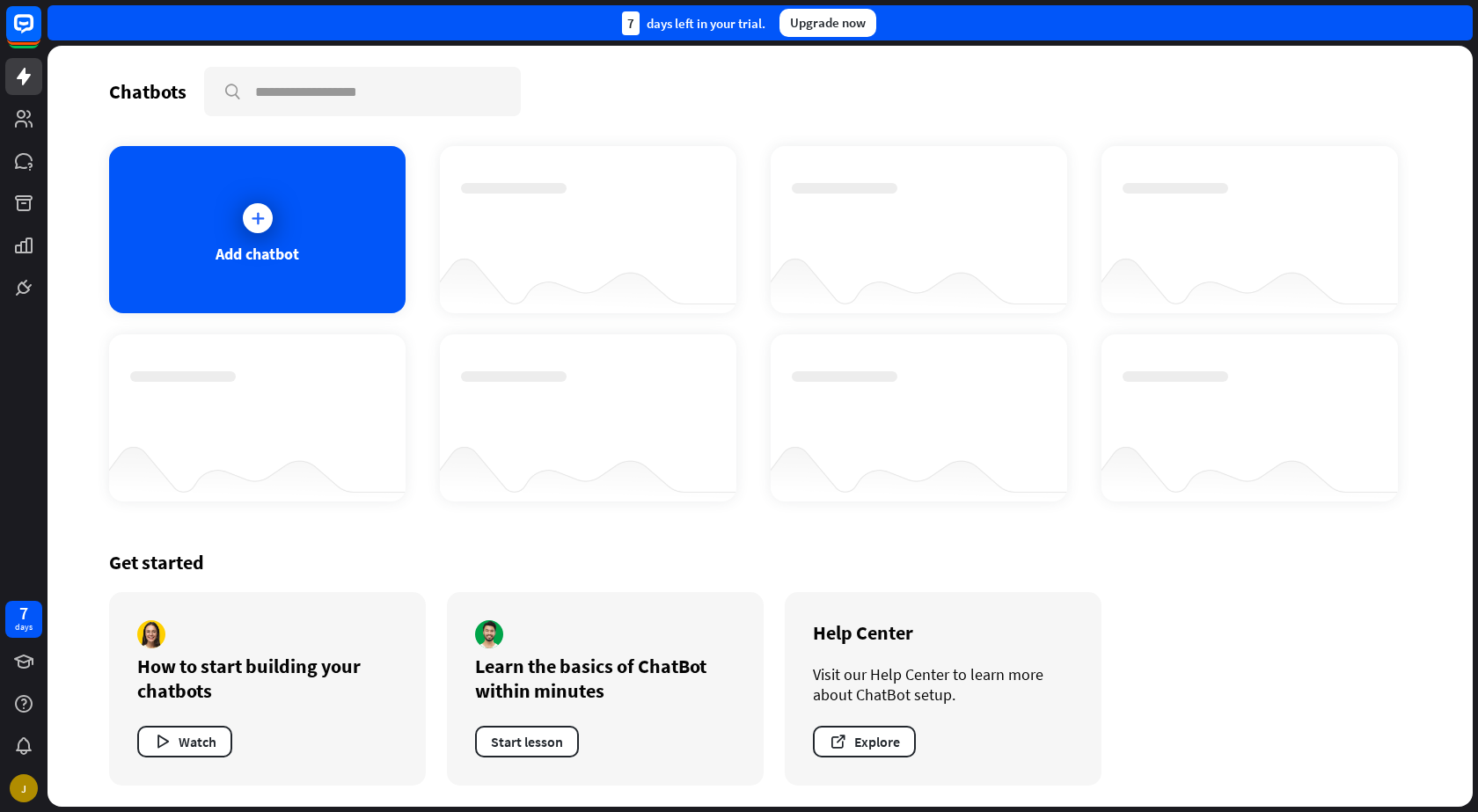 Image resolution: width=1478 pixels, height=812 pixels. What do you see at coordinates (148, 91) in the screenshot?
I see `div: Chatbots` at bounding box center [148, 91].